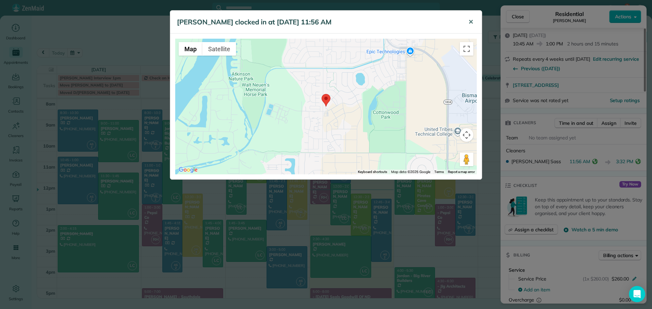 This screenshot has width=652, height=309. I want to click on span: Map data ©2025 Google, so click(411, 172).